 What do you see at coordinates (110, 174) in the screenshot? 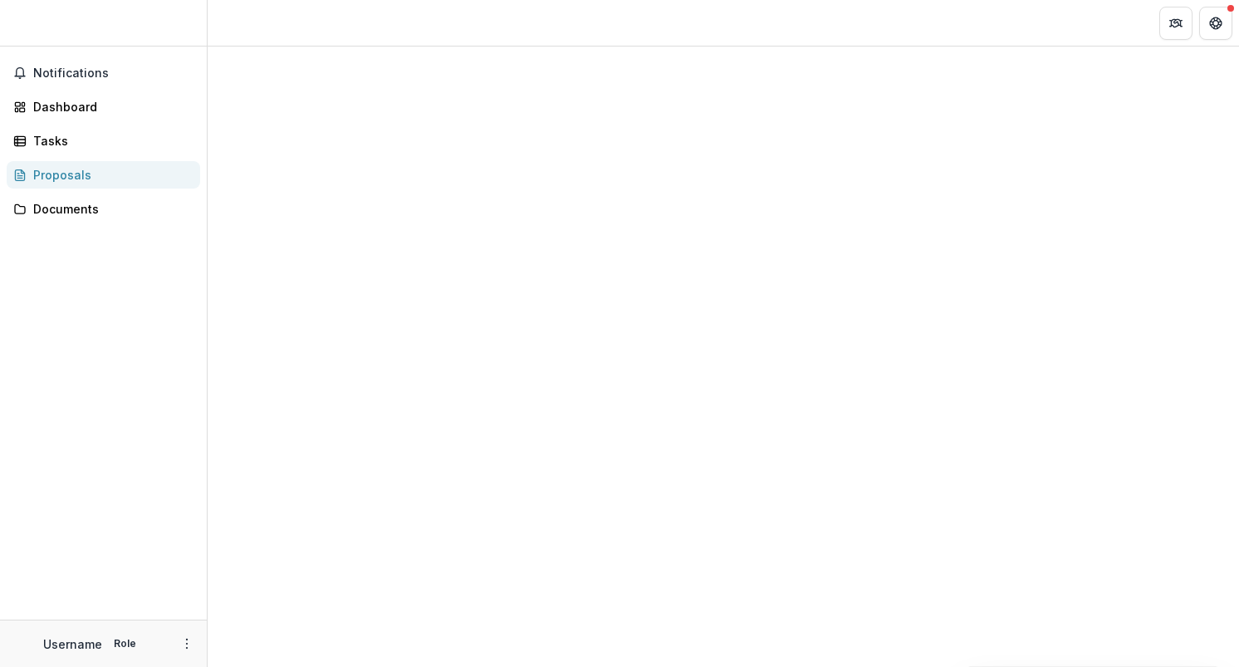
I see `div: Proposals` at bounding box center [110, 174].